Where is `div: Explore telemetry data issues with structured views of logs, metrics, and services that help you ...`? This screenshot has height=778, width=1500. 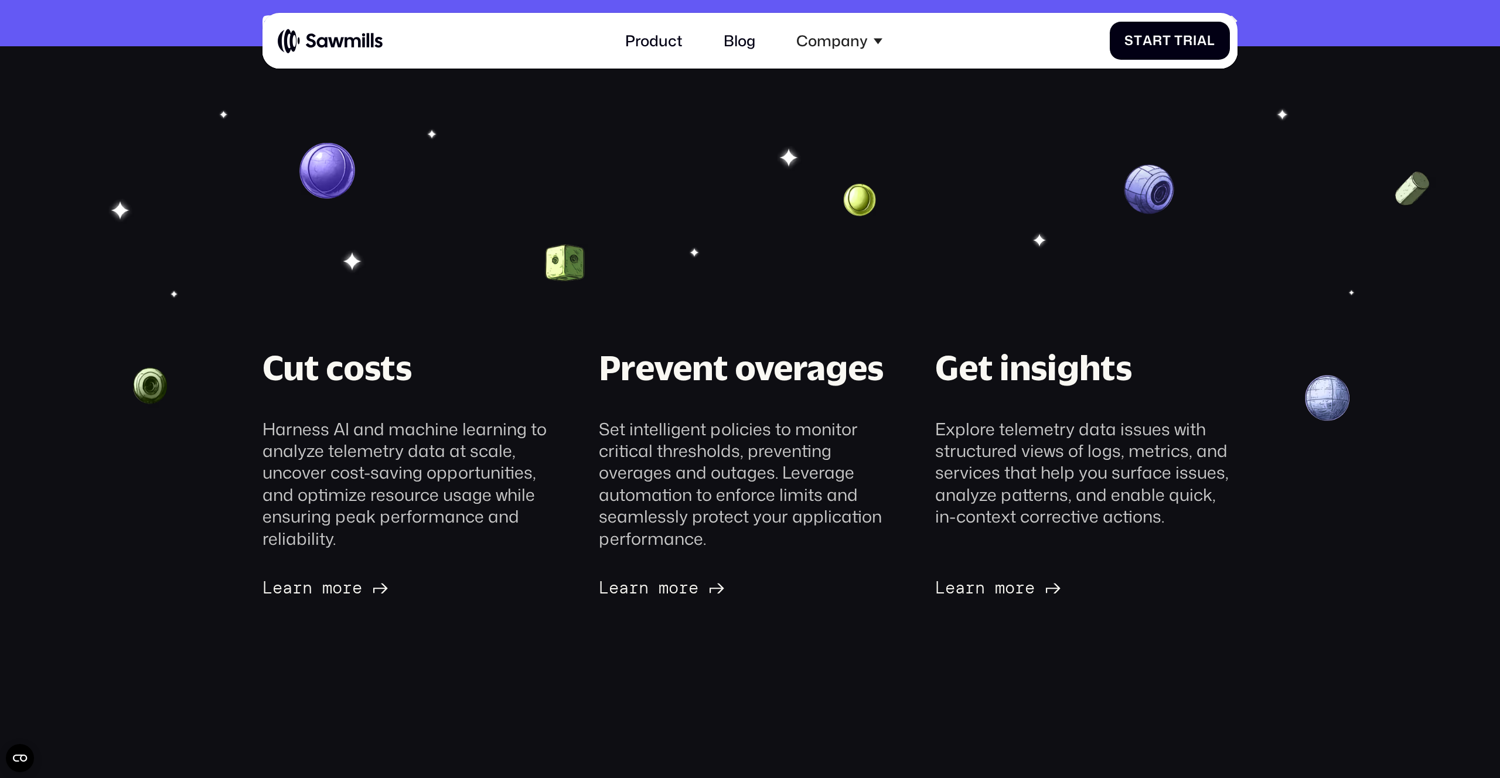
div: Explore telemetry data issues with structured views of logs, metrics, and services that help you ... is located at coordinates (1087, 473).